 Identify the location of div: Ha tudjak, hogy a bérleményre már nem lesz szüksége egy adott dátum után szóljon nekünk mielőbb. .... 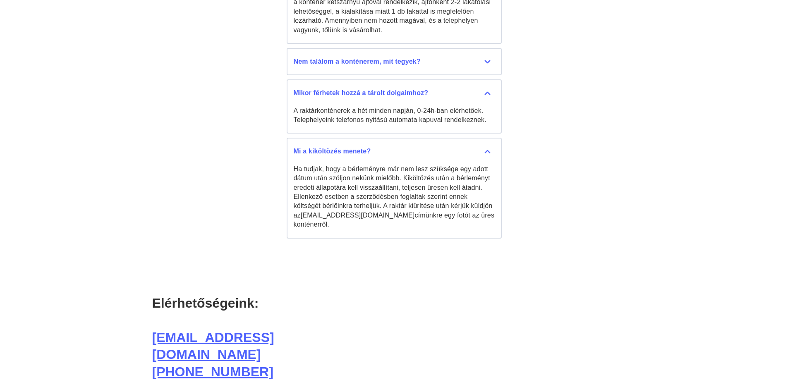
(394, 197).